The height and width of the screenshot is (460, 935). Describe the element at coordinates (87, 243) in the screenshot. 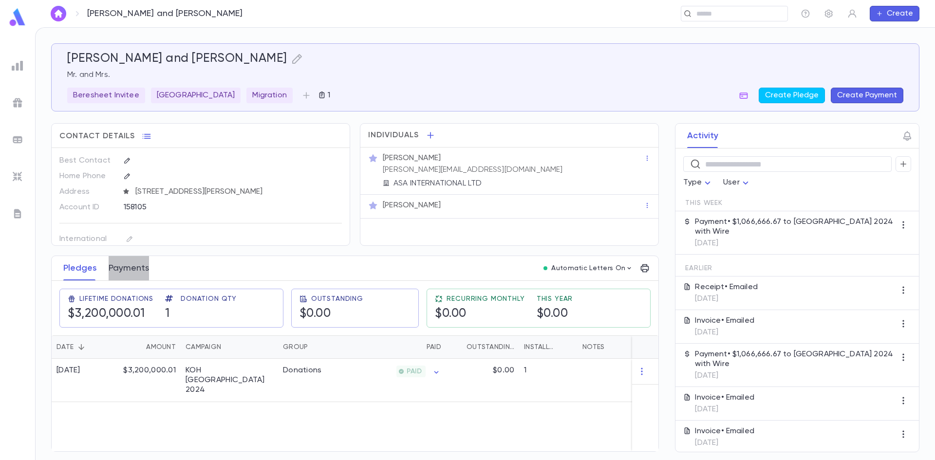

I see `p: International Number` at that location.